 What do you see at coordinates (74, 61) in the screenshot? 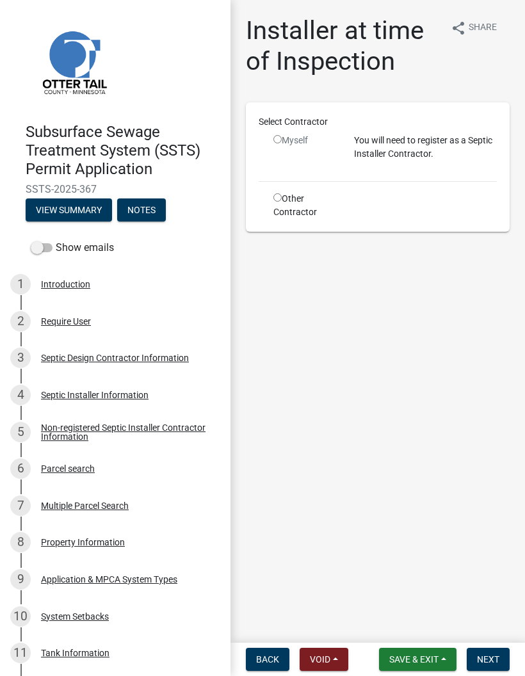
I see `img: Otter Tail County, Minnesota` at bounding box center [74, 61].